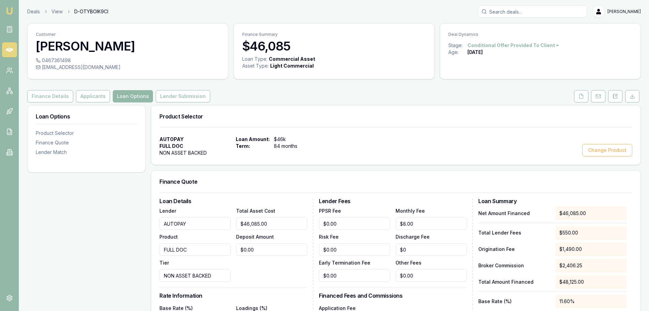  What do you see at coordinates (292, 146) in the screenshot?
I see `span: 84 months` at bounding box center [292, 146].